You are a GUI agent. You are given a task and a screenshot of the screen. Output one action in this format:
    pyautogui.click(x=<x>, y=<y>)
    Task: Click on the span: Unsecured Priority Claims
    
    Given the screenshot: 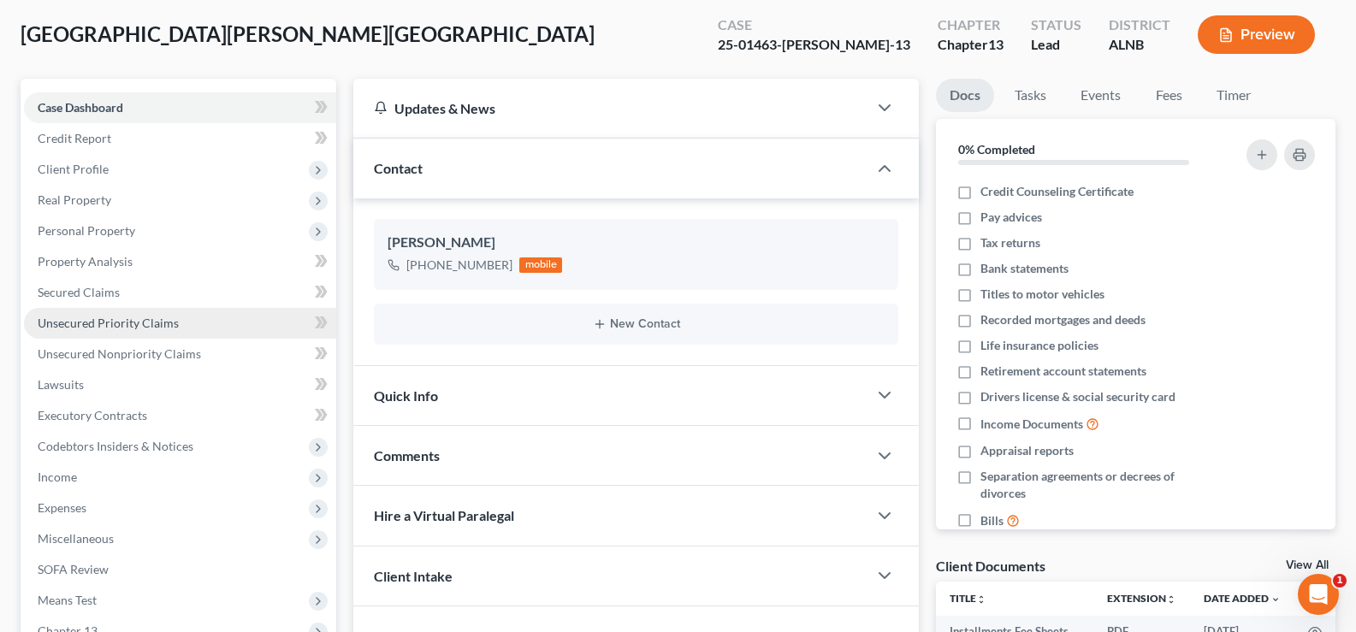 What is the action you would take?
    pyautogui.click(x=108, y=322)
    